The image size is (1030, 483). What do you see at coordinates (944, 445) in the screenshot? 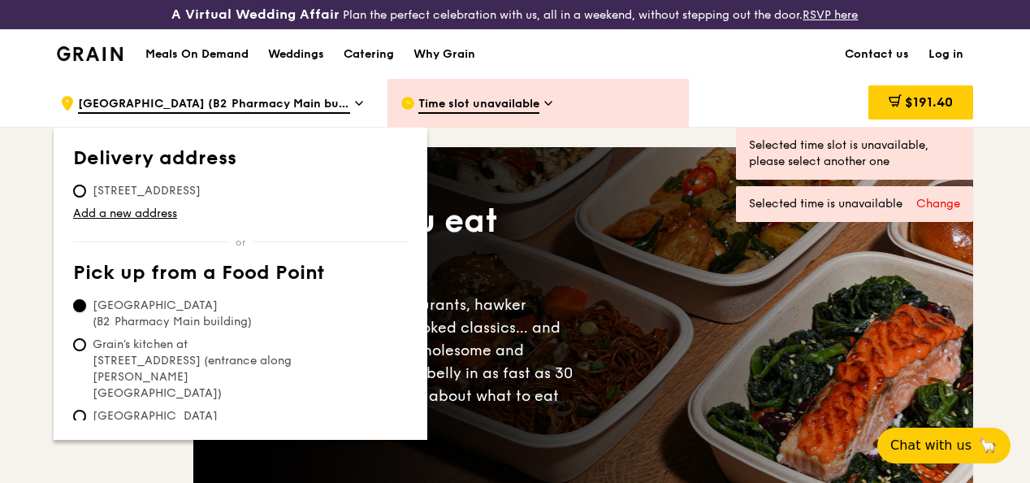
I see `button: Chat with us🦙` at bounding box center [944, 445].